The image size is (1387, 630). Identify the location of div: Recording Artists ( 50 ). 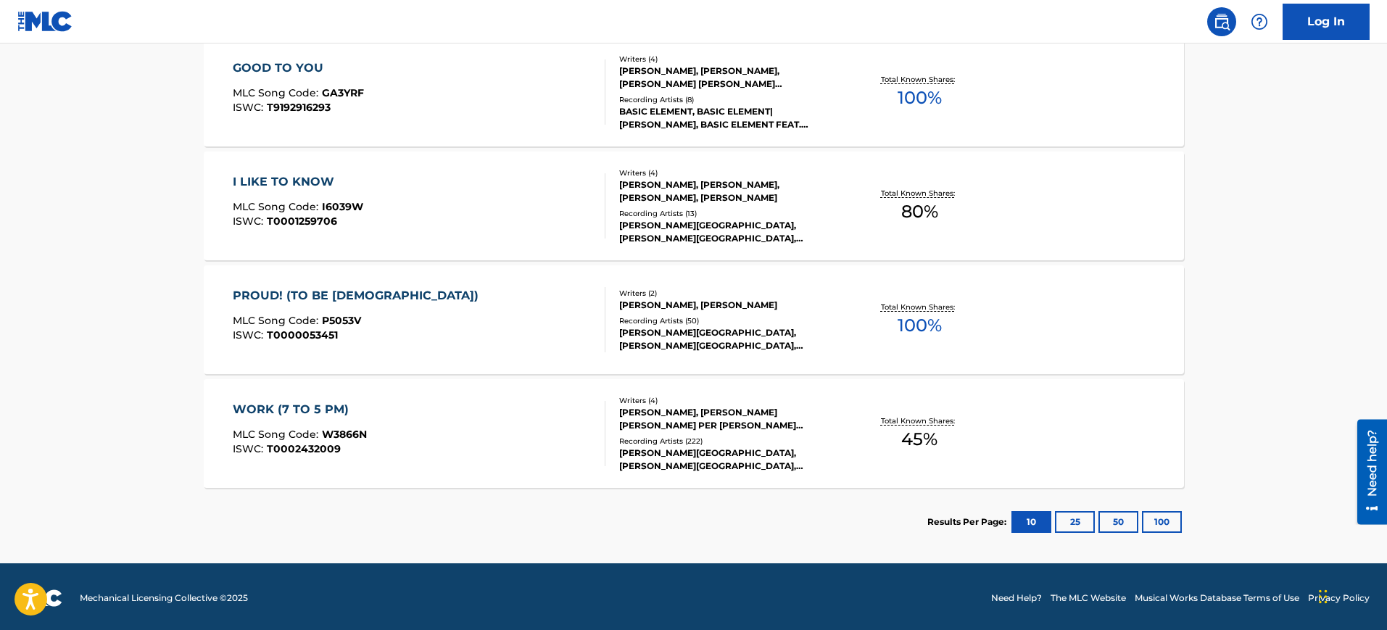
(729, 321).